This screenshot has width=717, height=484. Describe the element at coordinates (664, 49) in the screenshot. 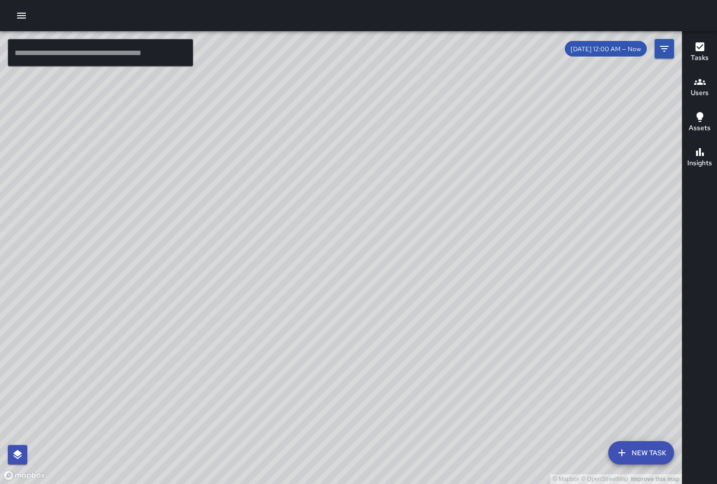

I see `button: Filters` at that location.